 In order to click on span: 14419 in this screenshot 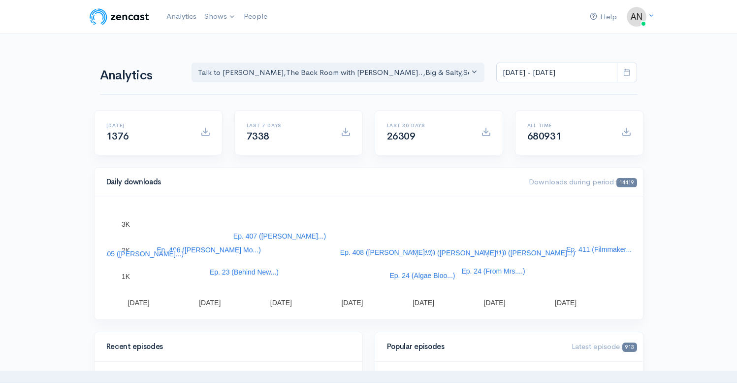, I will do `click(626, 182)`.